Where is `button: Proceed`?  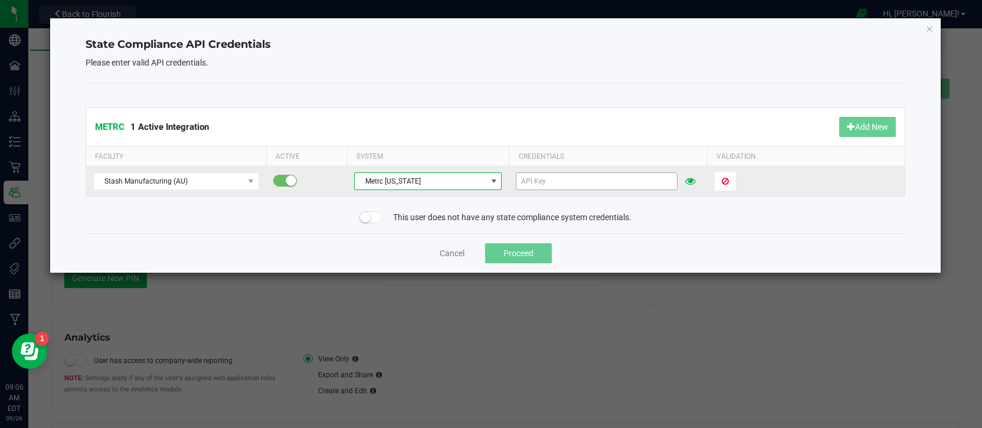 button: Proceed is located at coordinates (518, 253).